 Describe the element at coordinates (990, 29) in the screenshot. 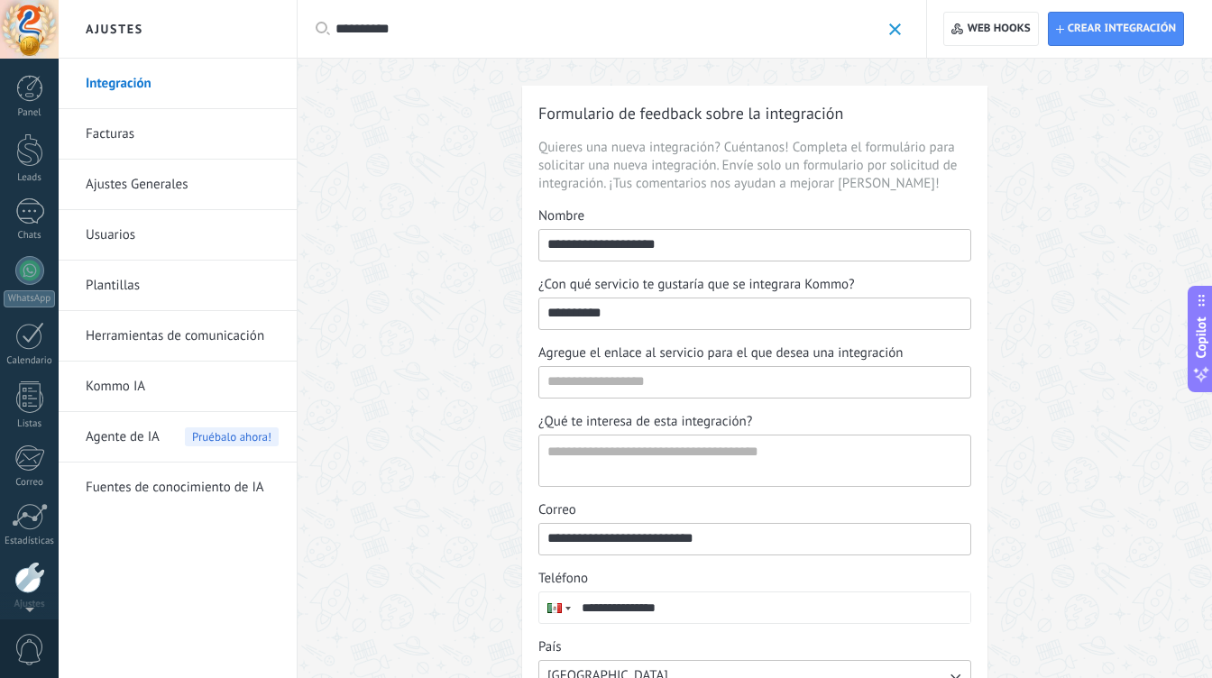

I see `button: Web hooks` at that location.